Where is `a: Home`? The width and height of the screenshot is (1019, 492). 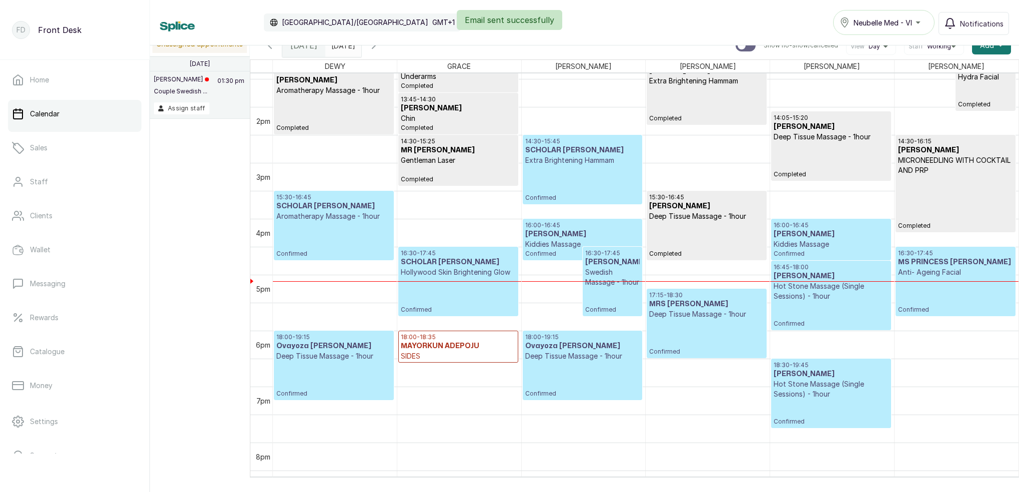
a: Home is located at coordinates (74, 80).